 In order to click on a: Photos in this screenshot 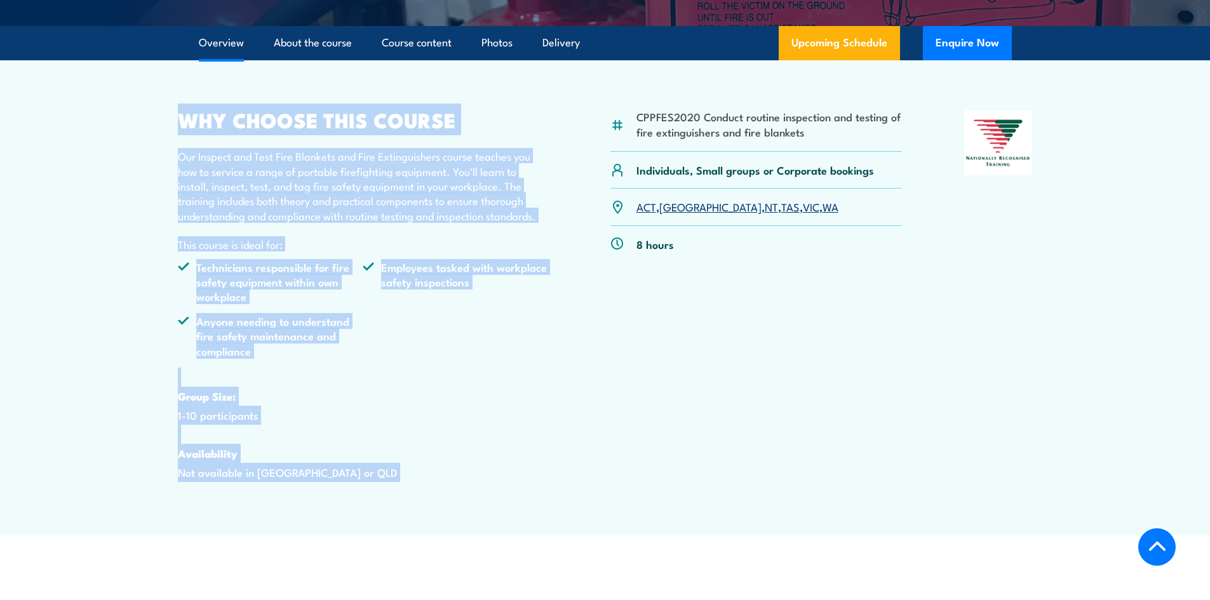, I will do `click(497, 43)`.